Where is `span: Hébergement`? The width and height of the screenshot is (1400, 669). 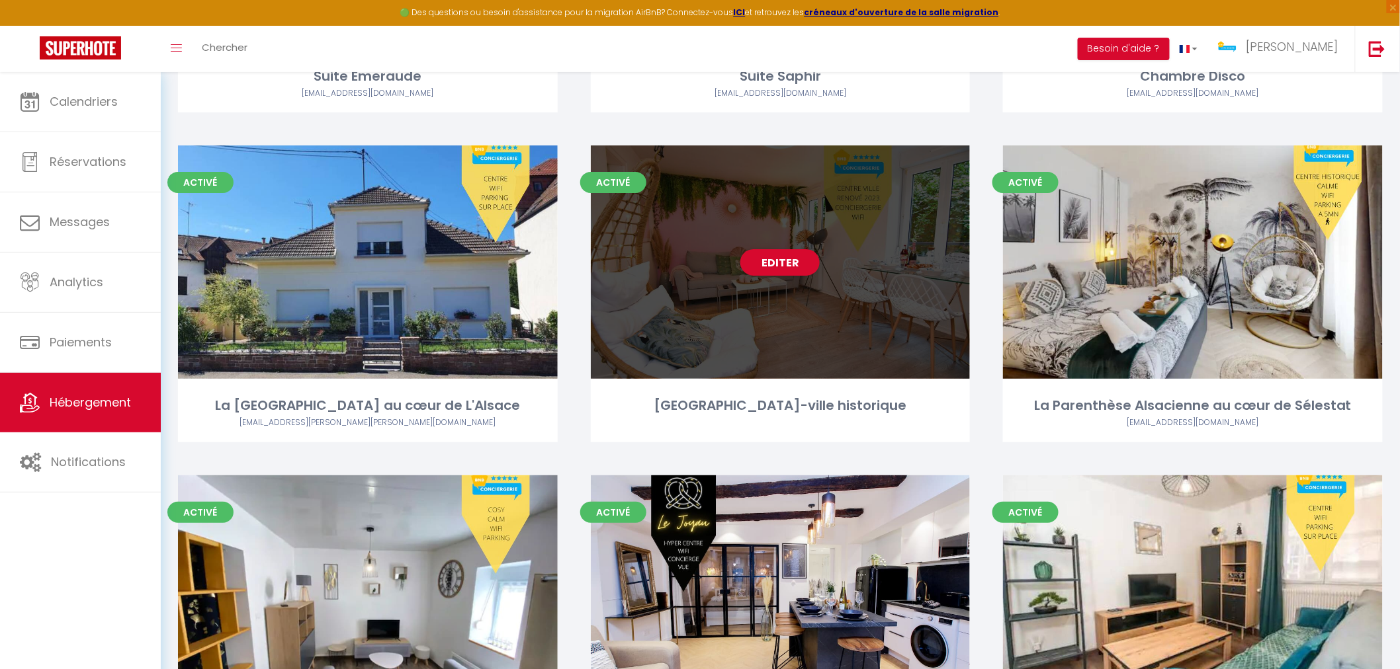
span: Hébergement is located at coordinates (90, 402).